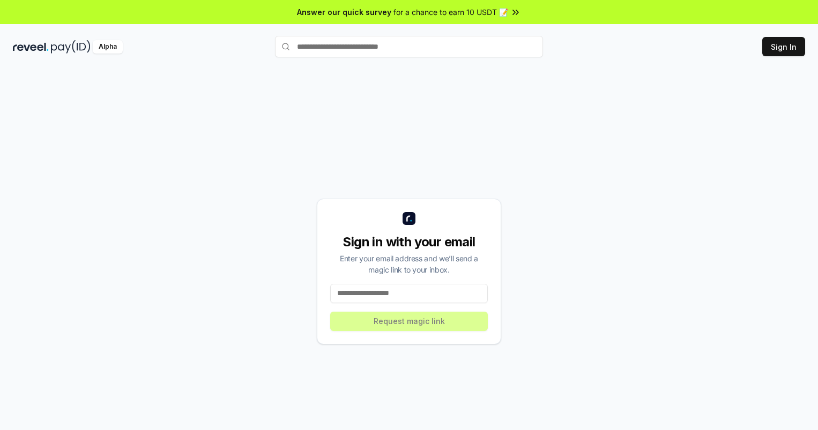 Image resolution: width=818 pixels, height=430 pixels. Describe the element at coordinates (71, 47) in the screenshot. I see `img: pay_id` at that location.